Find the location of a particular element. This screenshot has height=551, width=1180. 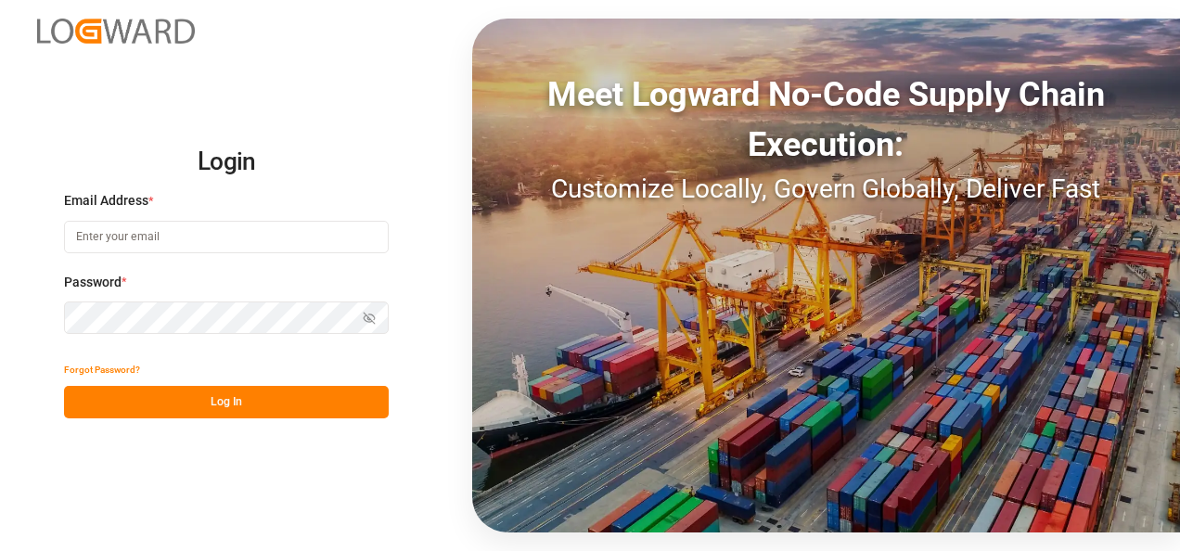

button: Forgot Password? is located at coordinates (102, 369).